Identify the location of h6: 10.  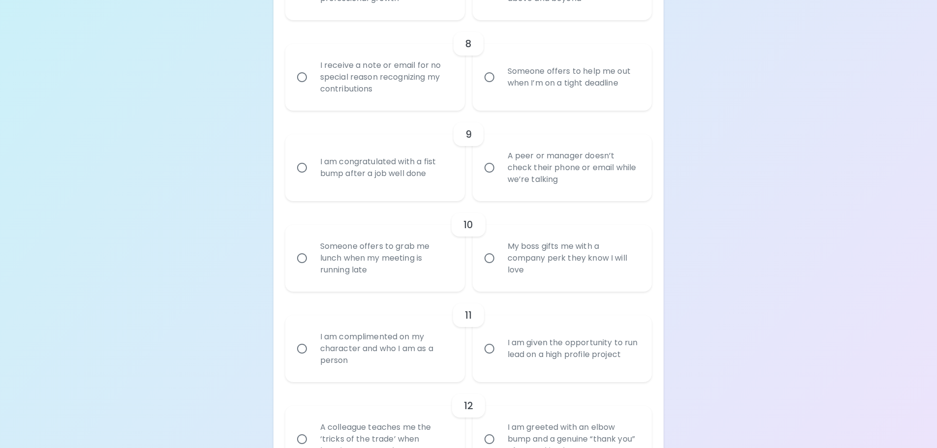
(468, 225).